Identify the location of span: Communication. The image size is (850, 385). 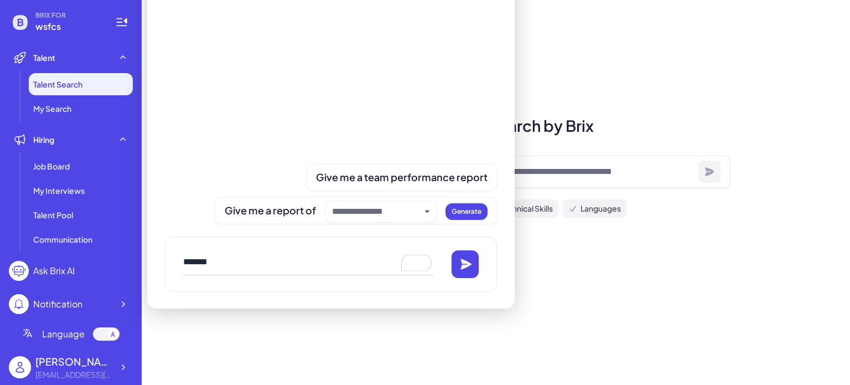
(63, 239).